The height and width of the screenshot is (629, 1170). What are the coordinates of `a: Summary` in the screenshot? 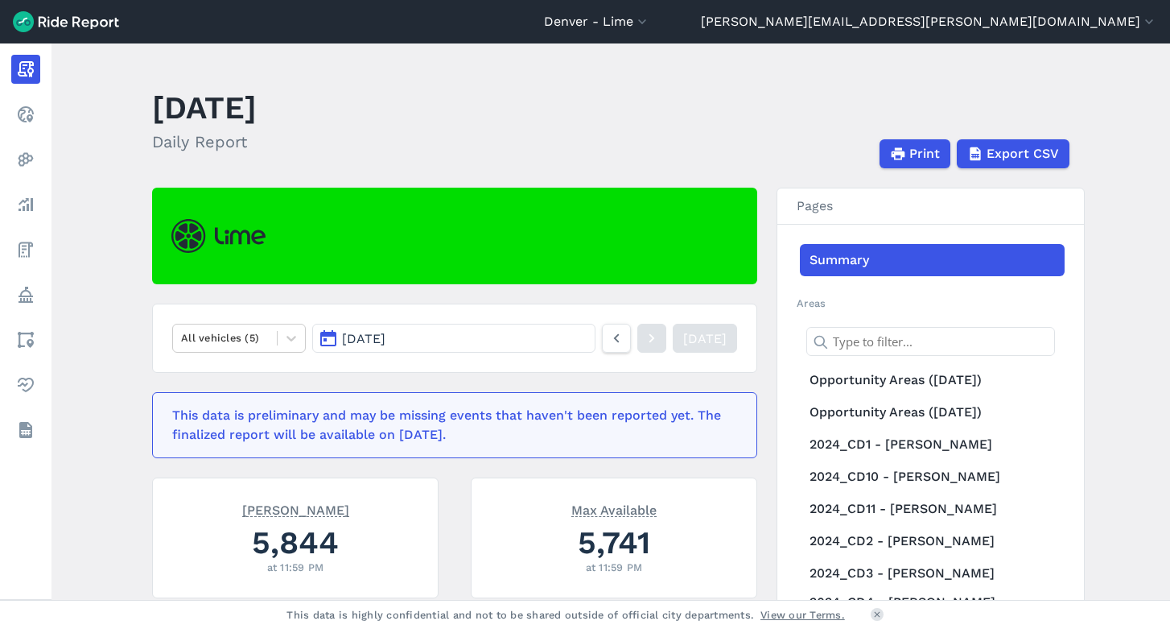 It's located at (932, 260).